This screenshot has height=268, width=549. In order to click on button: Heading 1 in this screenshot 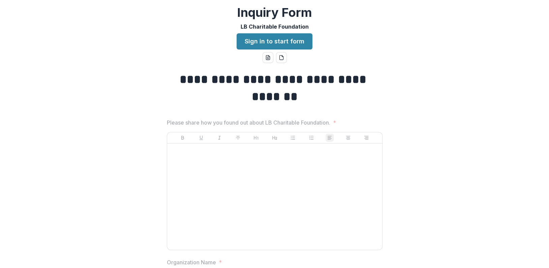, I will do `click(256, 138)`.